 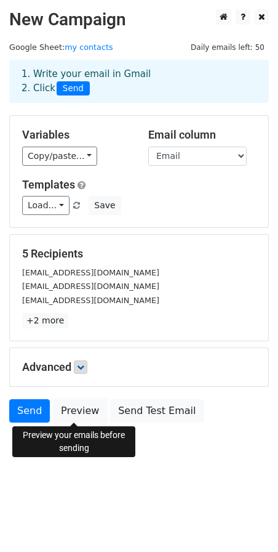 I want to click on span: Daily emails left: 50, so click(x=228, y=47).